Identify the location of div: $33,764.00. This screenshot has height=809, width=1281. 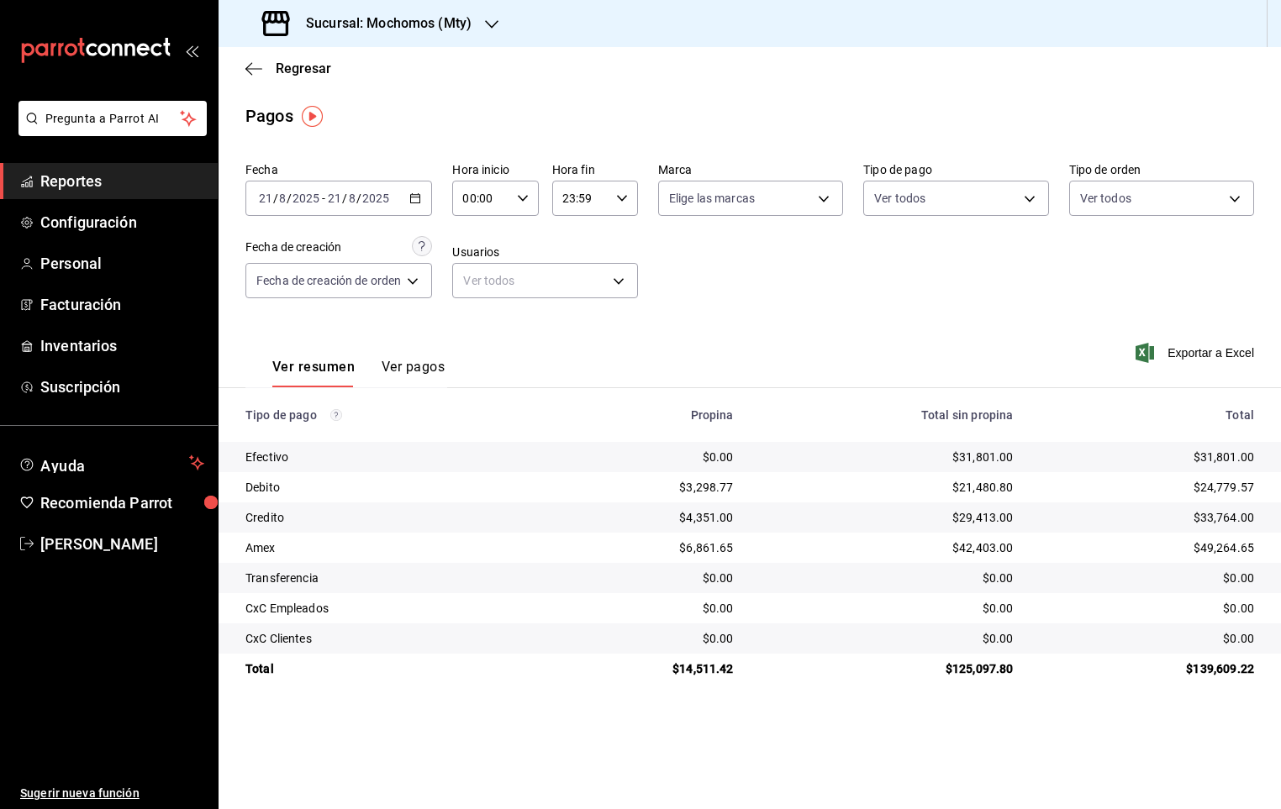
(1146, 518).